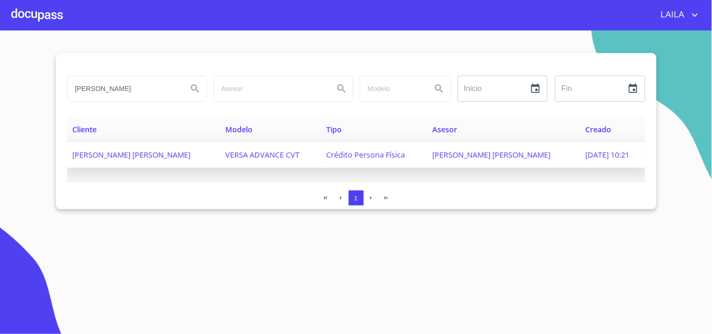 Image resolution: width=712 pixels, height=334 pixels. What do you see at coordinates (262, 155) in the screenshot?
I see `span: VERSA ADVANCE CVT` at bounding box center [262, 155].